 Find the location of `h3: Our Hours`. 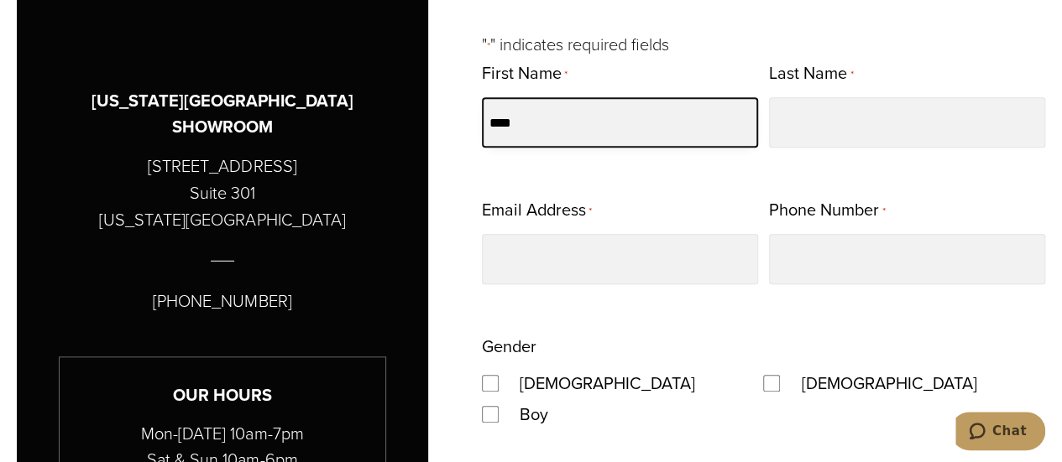

h3: Our Hours is located at coordinates (222, 395).